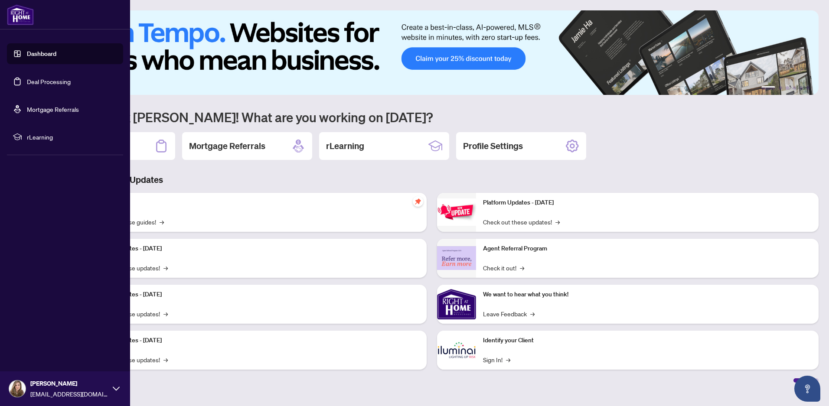 This screenshot has width=829, height=406. Describe the element at coordinates (521, 222) in the screenshot. I see `a: Check out these updates!→` at that location.